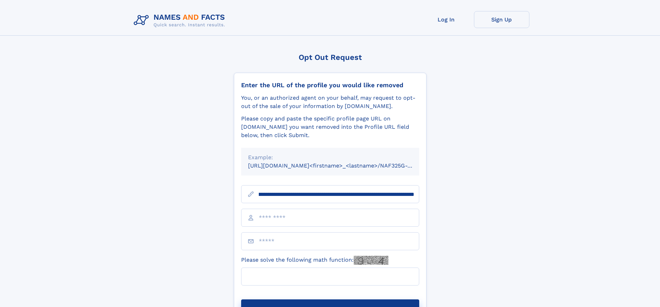 This screenshot has width=660, height=307. I want to click on div: Enter the URL of the profile you would like removed, so click(330, 85).